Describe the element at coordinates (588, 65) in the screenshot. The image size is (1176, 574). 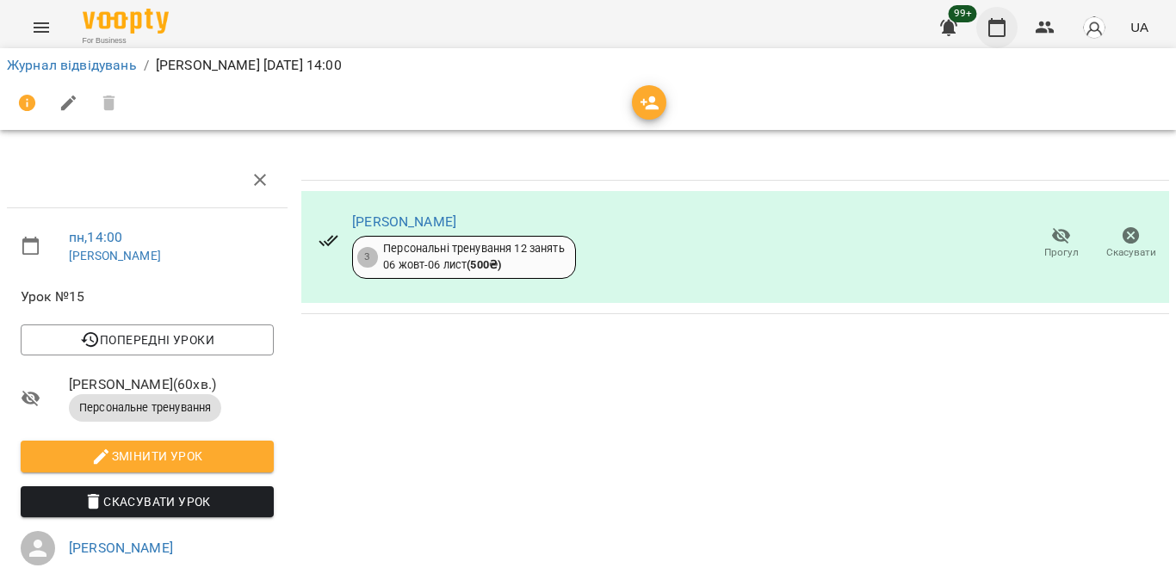
I see `nav: breadcrumb` at that location.